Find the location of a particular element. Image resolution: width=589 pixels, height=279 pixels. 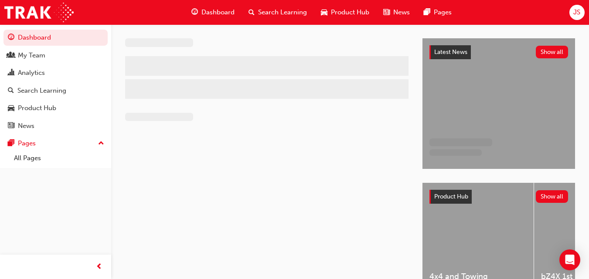

span: Pages is located at coordinates (442, 12).